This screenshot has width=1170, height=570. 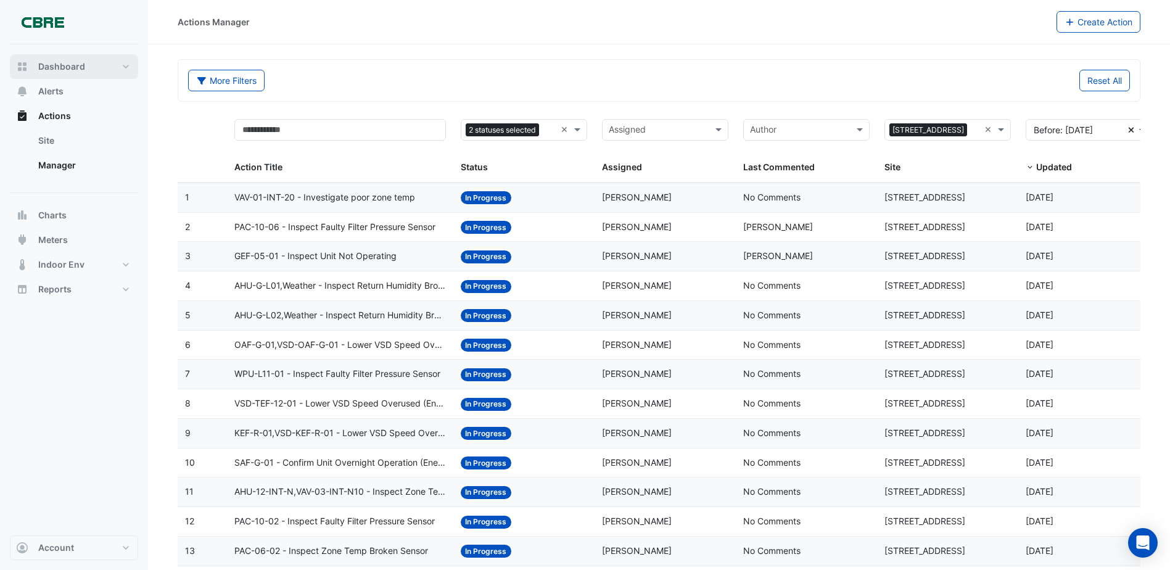 I want to click on span: 2025-06-23T10:48:39.371, so click(x=1040, y=433).